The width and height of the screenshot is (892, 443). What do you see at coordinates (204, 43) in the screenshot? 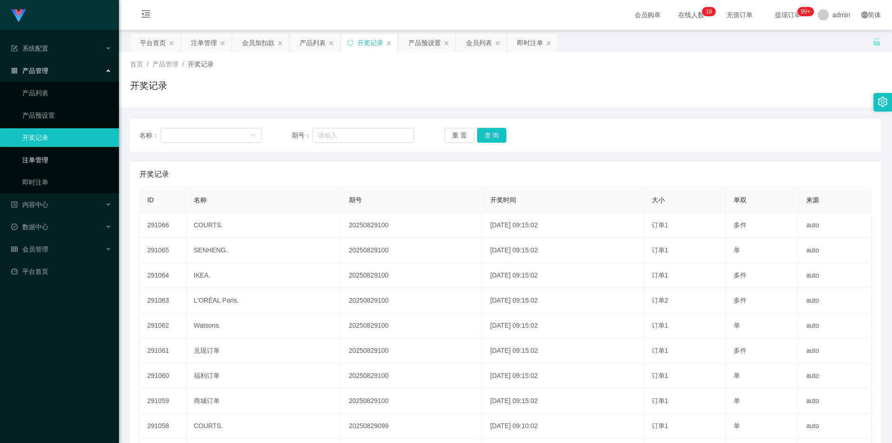
I see `div: 注单管理` at bounding box center [204, 43].